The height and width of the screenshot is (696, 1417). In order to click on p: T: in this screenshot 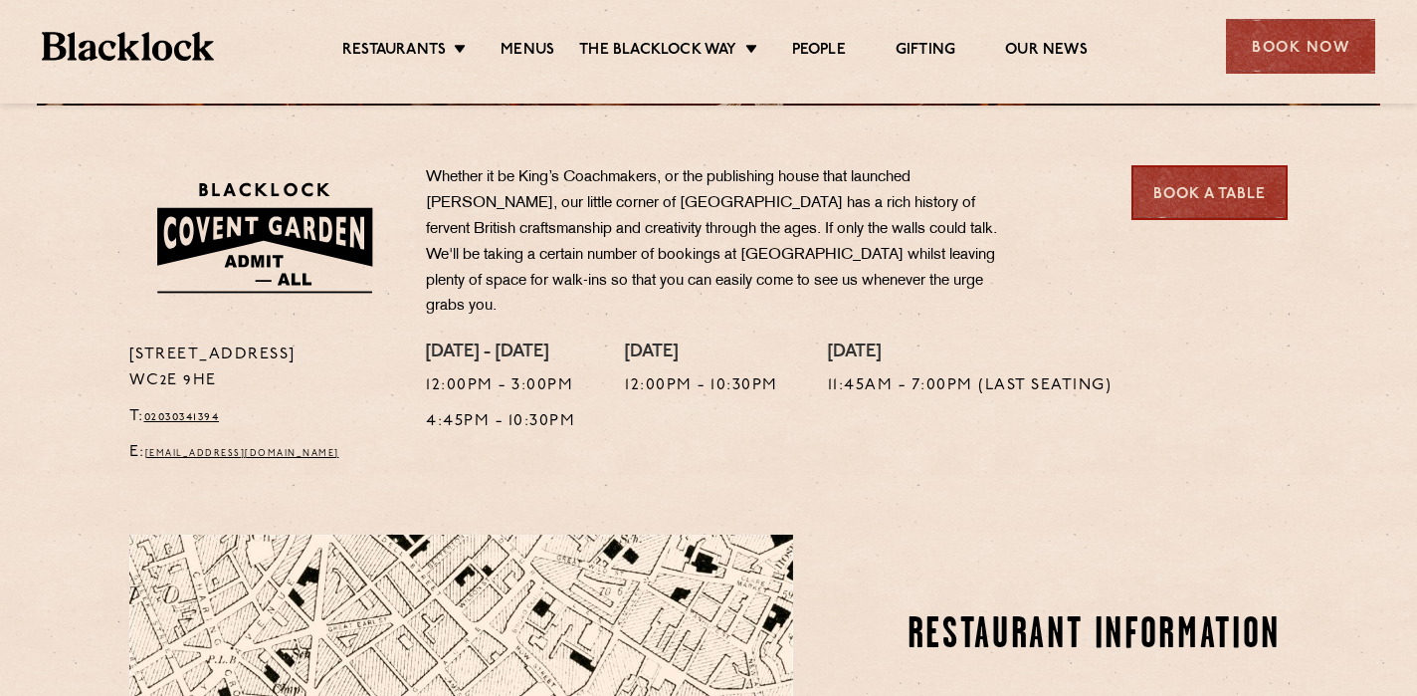, I will do `click(263, 417)`.